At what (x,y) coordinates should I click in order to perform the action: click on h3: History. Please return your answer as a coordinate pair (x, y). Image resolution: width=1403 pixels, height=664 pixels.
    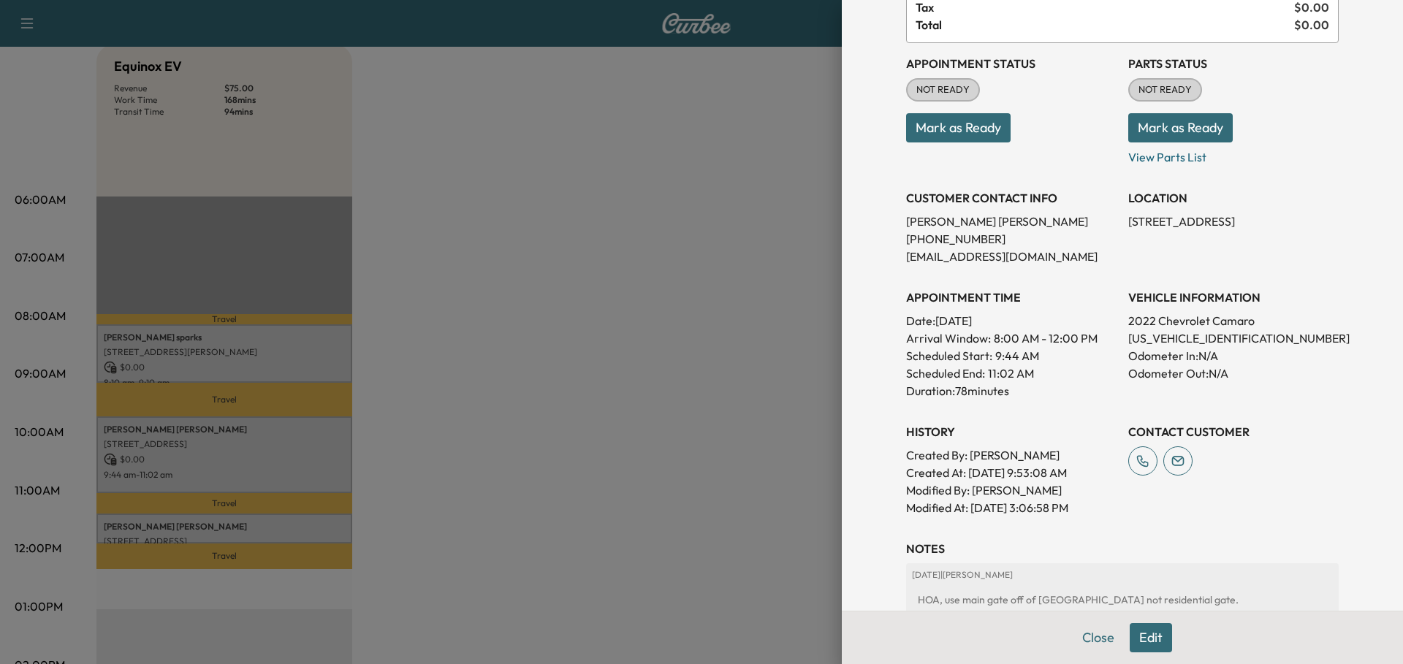
    Looking at the image, I should click on (1011, 432).